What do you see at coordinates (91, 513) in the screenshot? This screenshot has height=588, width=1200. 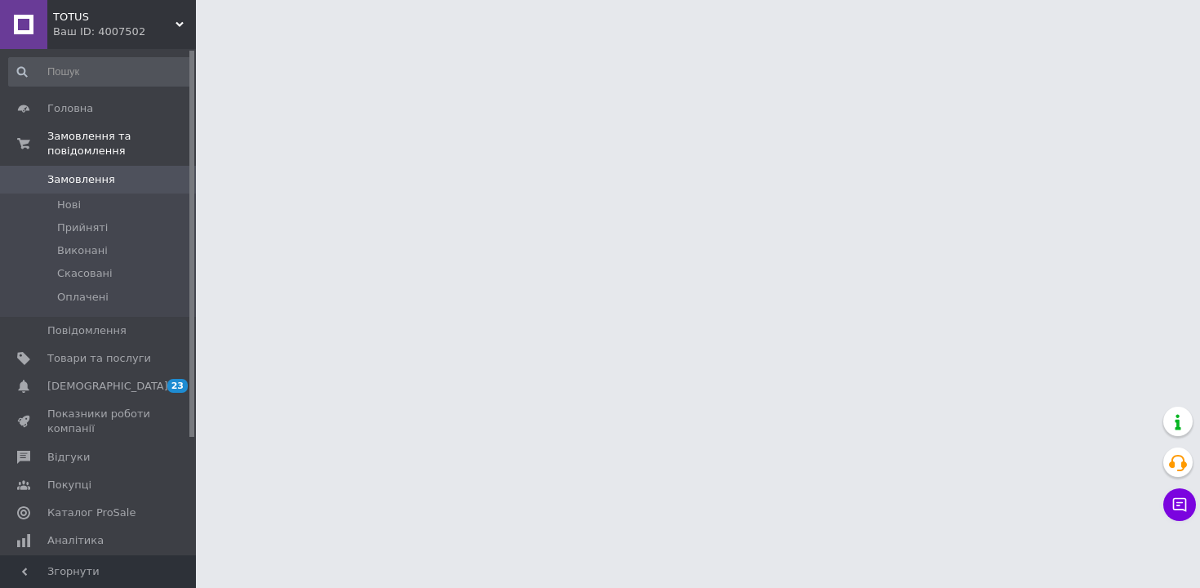 I see `span: Каталог ProSale` at bounding box center [91, 513].